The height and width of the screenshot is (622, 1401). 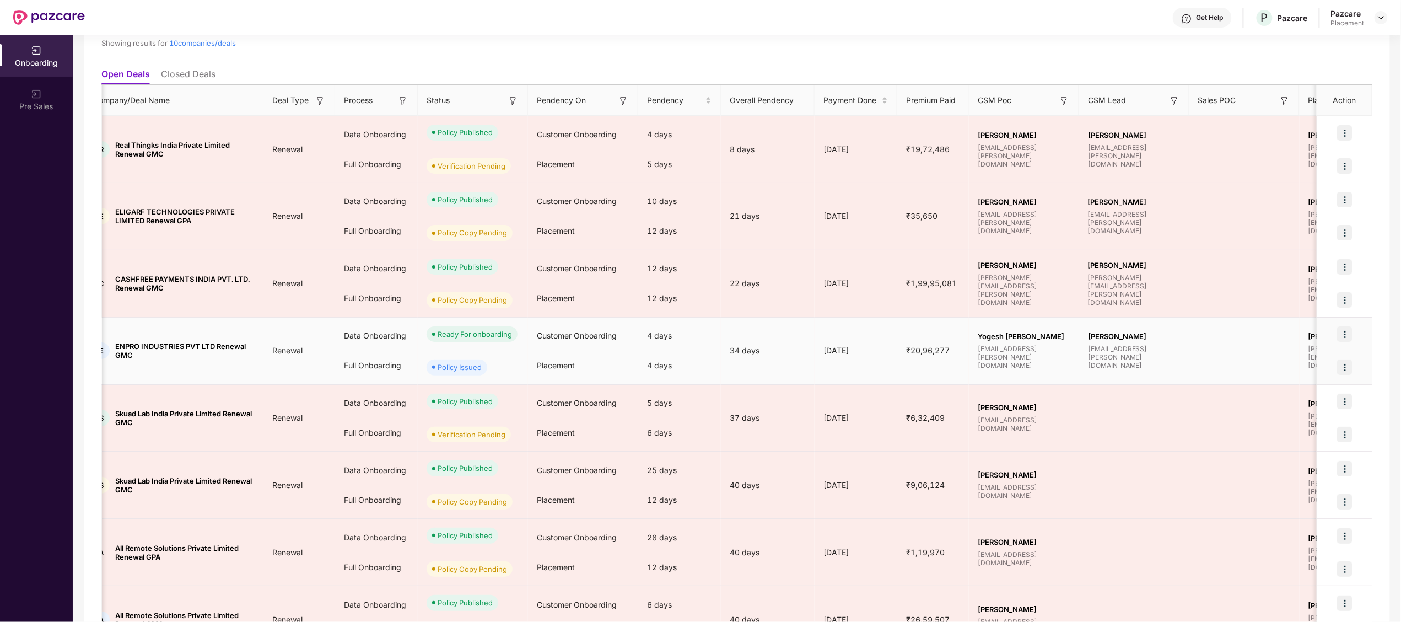 I want to click on span: Deal Type, so click(x=290, y=100).